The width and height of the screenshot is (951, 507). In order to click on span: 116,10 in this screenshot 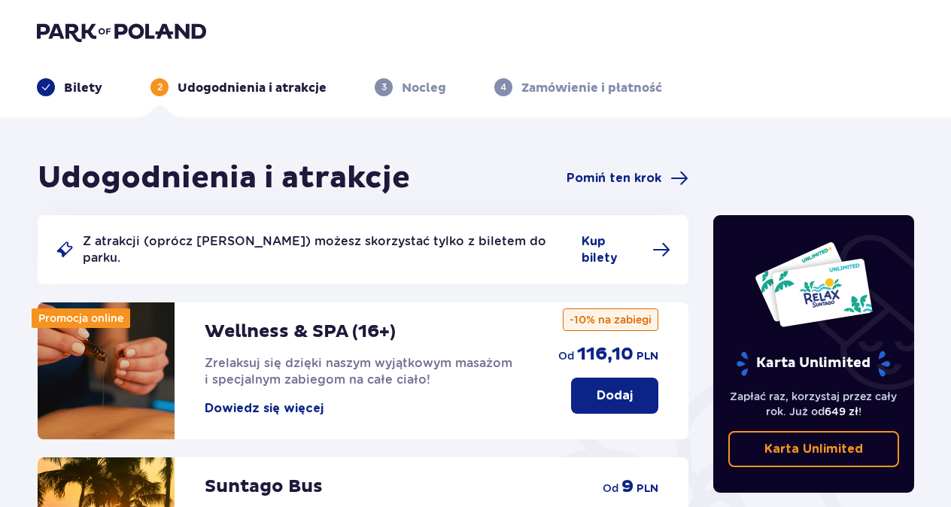, I will do `click(605, 355)`.